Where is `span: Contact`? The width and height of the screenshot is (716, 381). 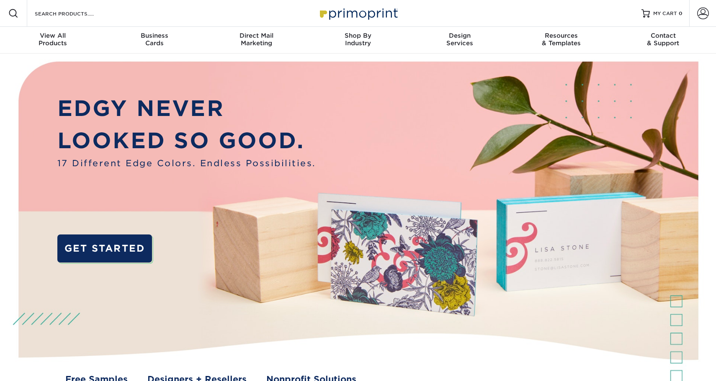 span: Contact is located at coordinates (663, 36).